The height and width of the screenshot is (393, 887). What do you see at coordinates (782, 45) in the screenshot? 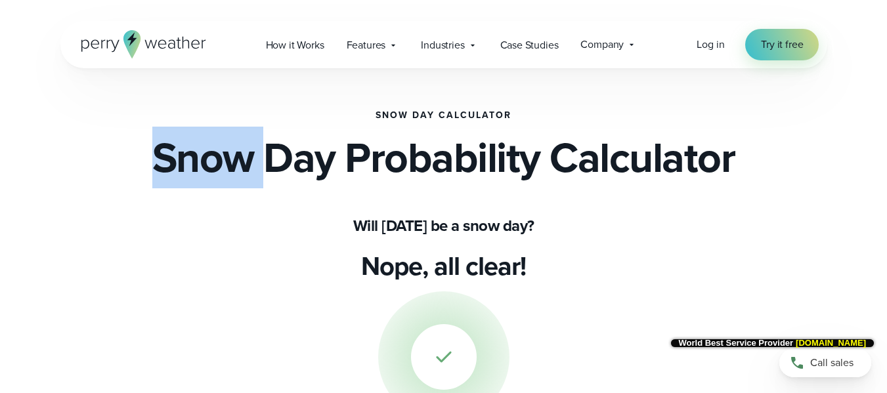
I see `a: Try it free` at bounding box center [782, 45].